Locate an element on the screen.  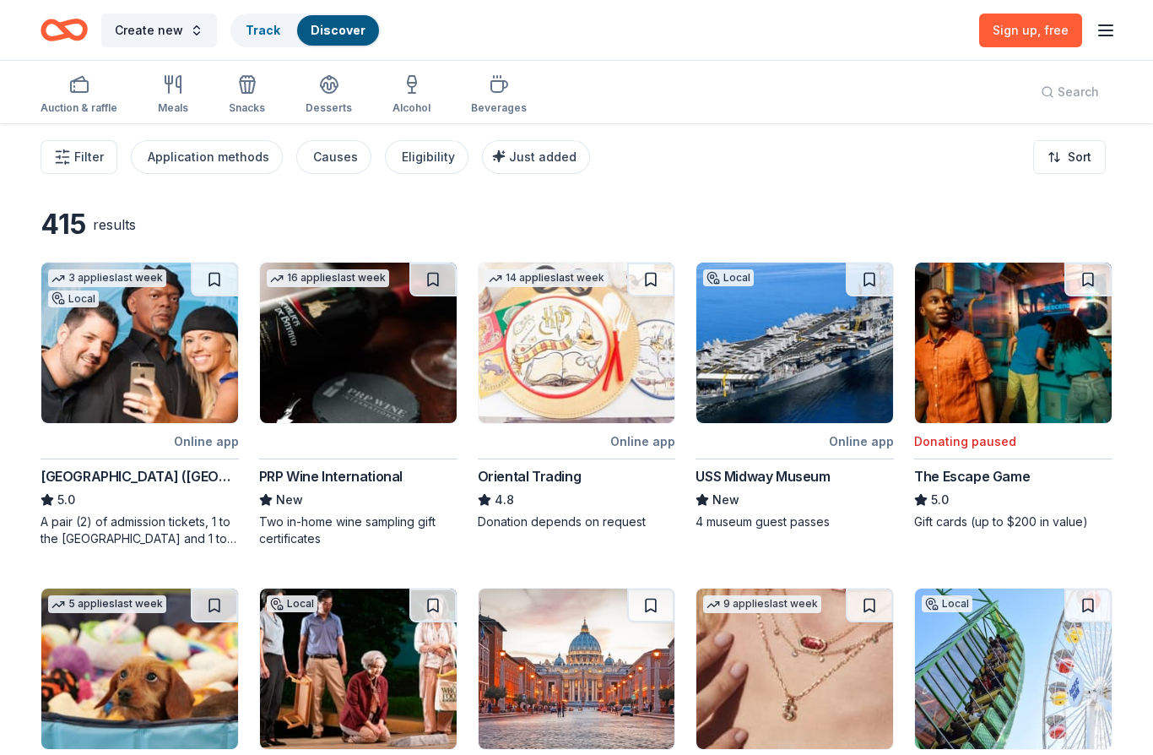
div: 9 applies last week is located at coordinates (762, 604).